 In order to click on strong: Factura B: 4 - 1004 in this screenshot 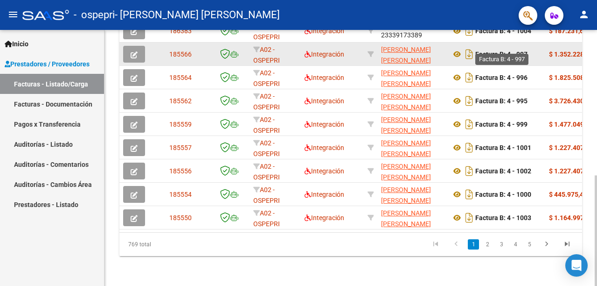, I will do `click(504, 31)`.